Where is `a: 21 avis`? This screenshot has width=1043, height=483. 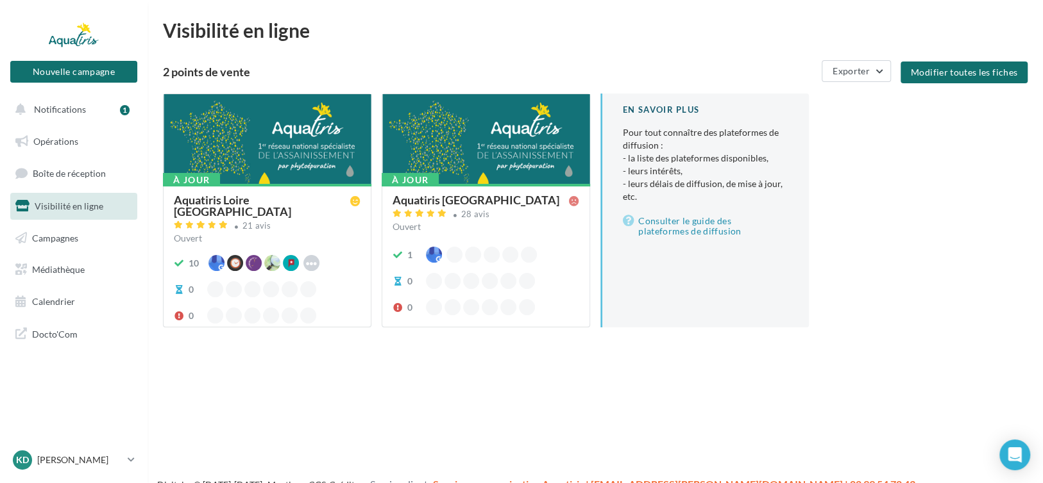 a: 21 avis is located at coordinates (267, 227).